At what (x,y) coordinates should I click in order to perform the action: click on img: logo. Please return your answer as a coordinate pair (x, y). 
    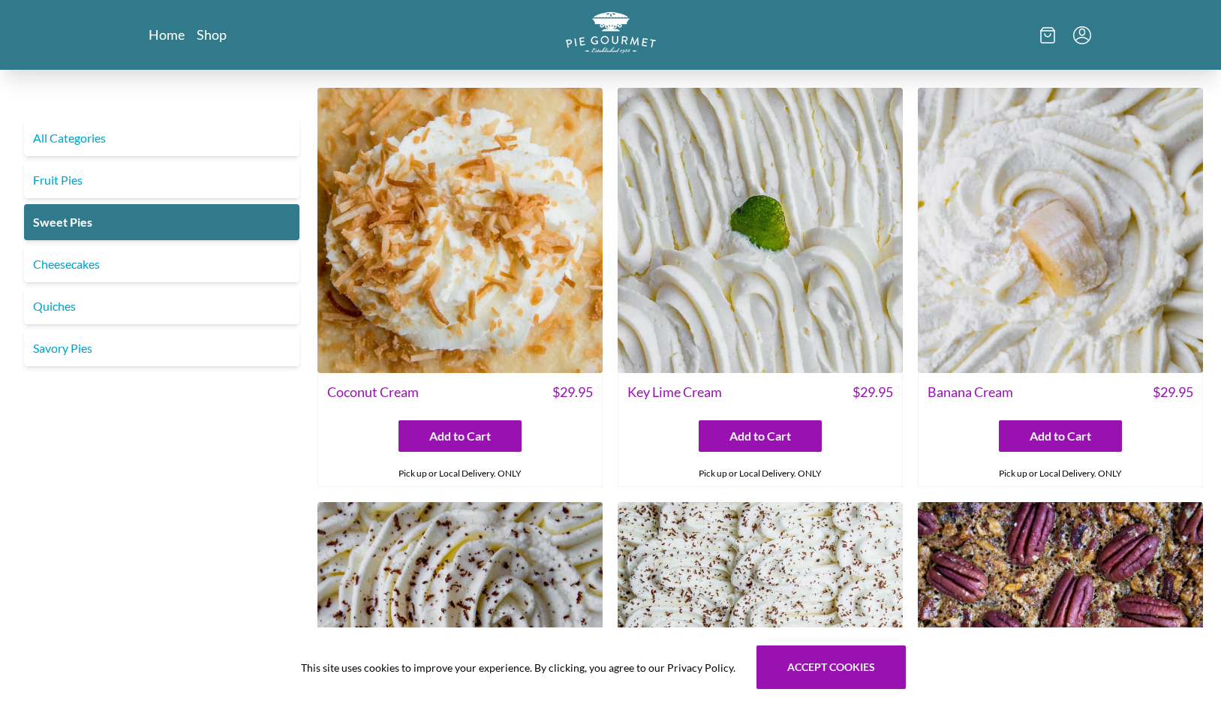
    Looking at the image, I should click on (611, 32).